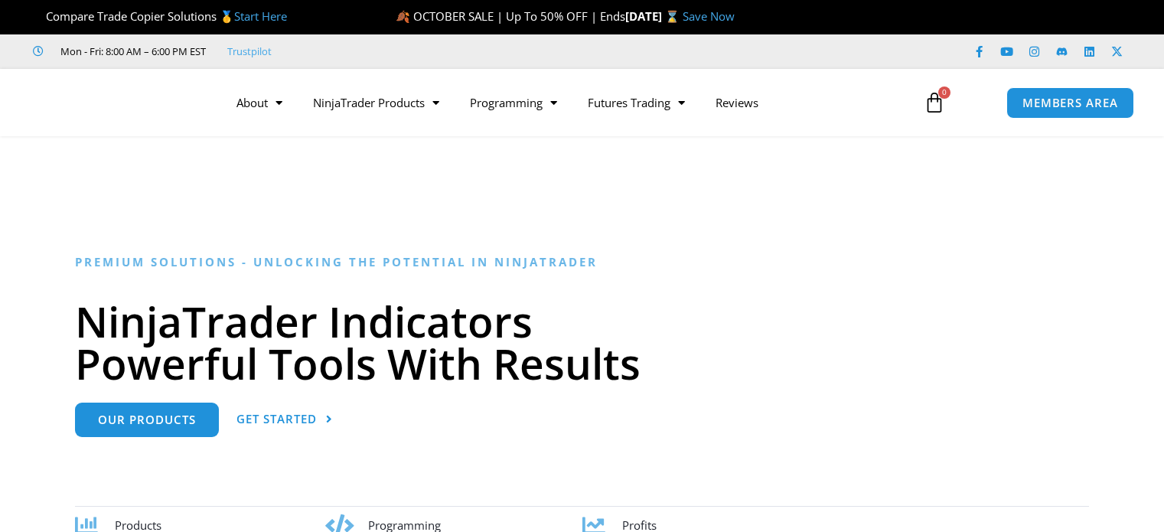 This screenshot has height=532, width=1164. I want to click on a: MEMBERS AREA, so click(1070, 103).